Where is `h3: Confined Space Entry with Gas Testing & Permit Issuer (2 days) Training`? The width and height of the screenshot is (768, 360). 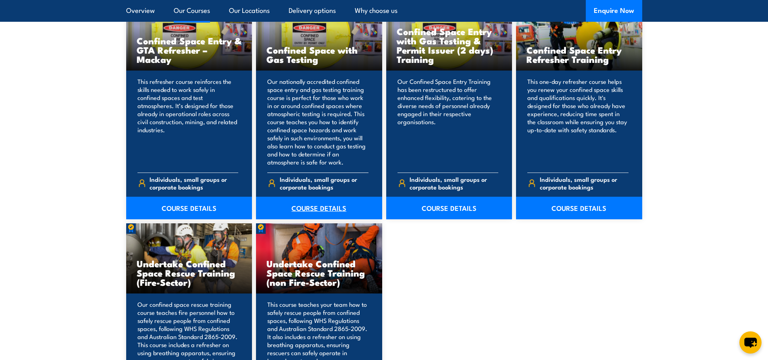 h3: Confined Space Entry with Gas Testing & Permit Issuer (2 days) Training is located at coordinates (449, 45).